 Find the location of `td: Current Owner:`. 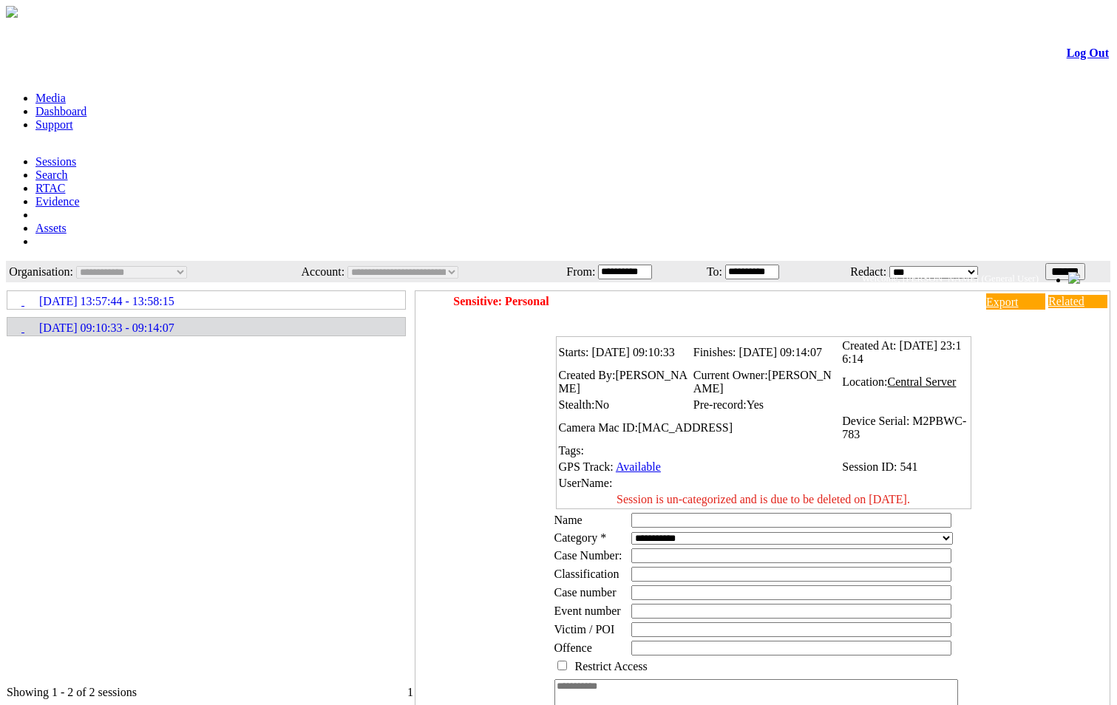

td: Current Owner: is located at coordinates (766, 382).